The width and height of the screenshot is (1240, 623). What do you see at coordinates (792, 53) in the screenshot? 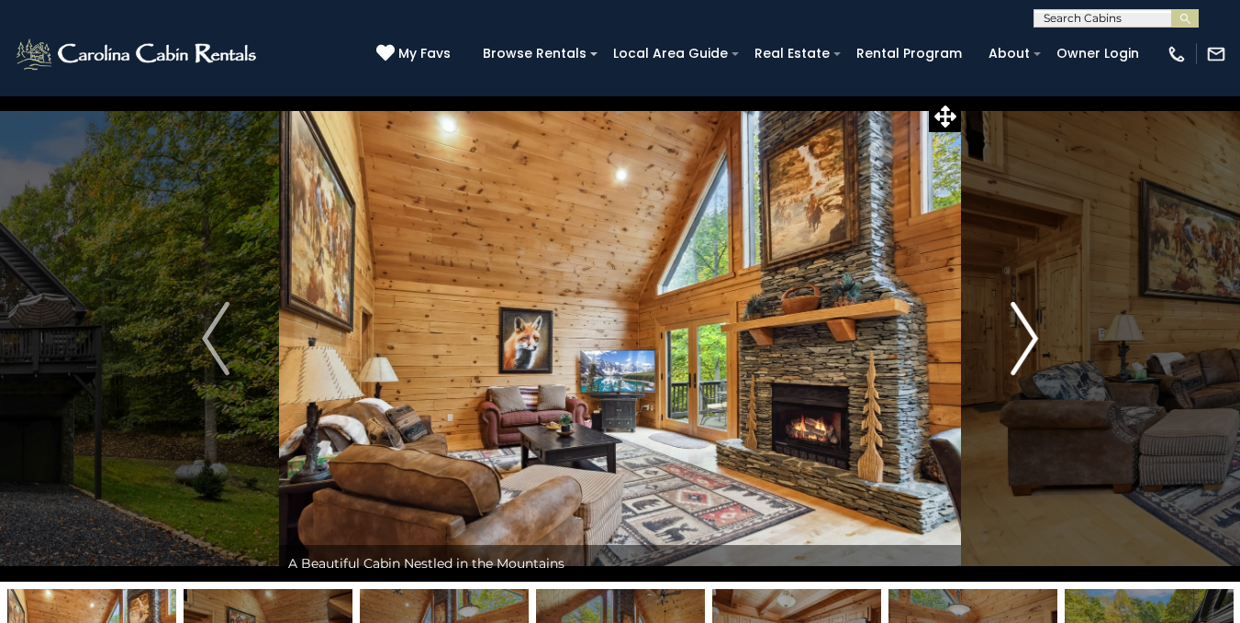
I see `a: Real Estate` at bounding box center [792, 53].